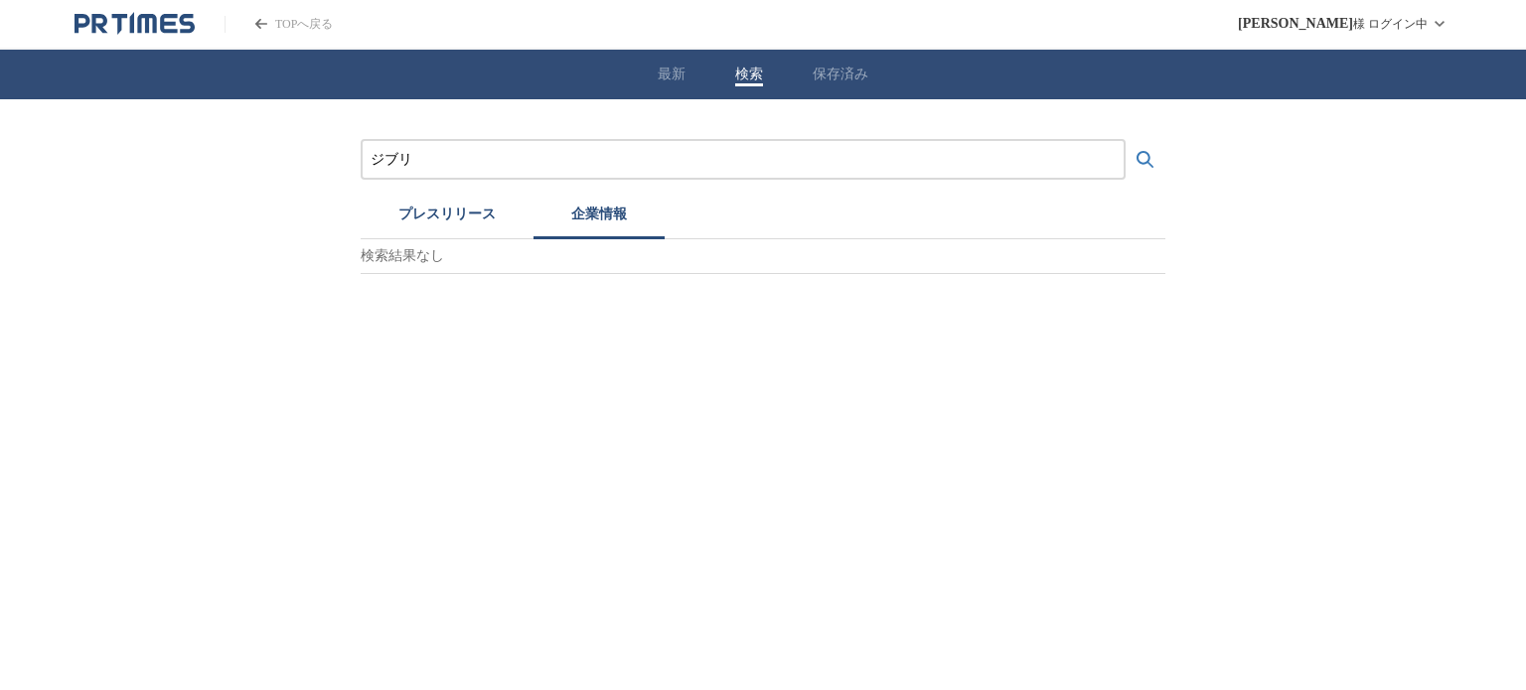 This screenshot has width=1526, height=690. Describe the element at coordinates (749, 75) in the screenshot. I see `button: 検索` at that location.